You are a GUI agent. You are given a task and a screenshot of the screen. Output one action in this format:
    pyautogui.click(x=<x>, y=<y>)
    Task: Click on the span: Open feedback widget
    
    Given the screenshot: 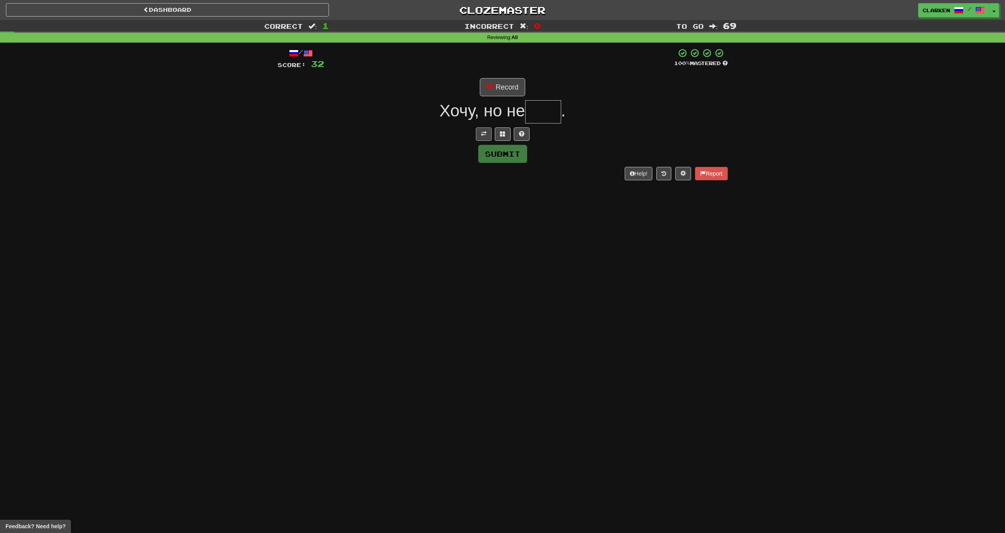 What is the action you would take?
    pyautogui.click(x=36, y=527)
    